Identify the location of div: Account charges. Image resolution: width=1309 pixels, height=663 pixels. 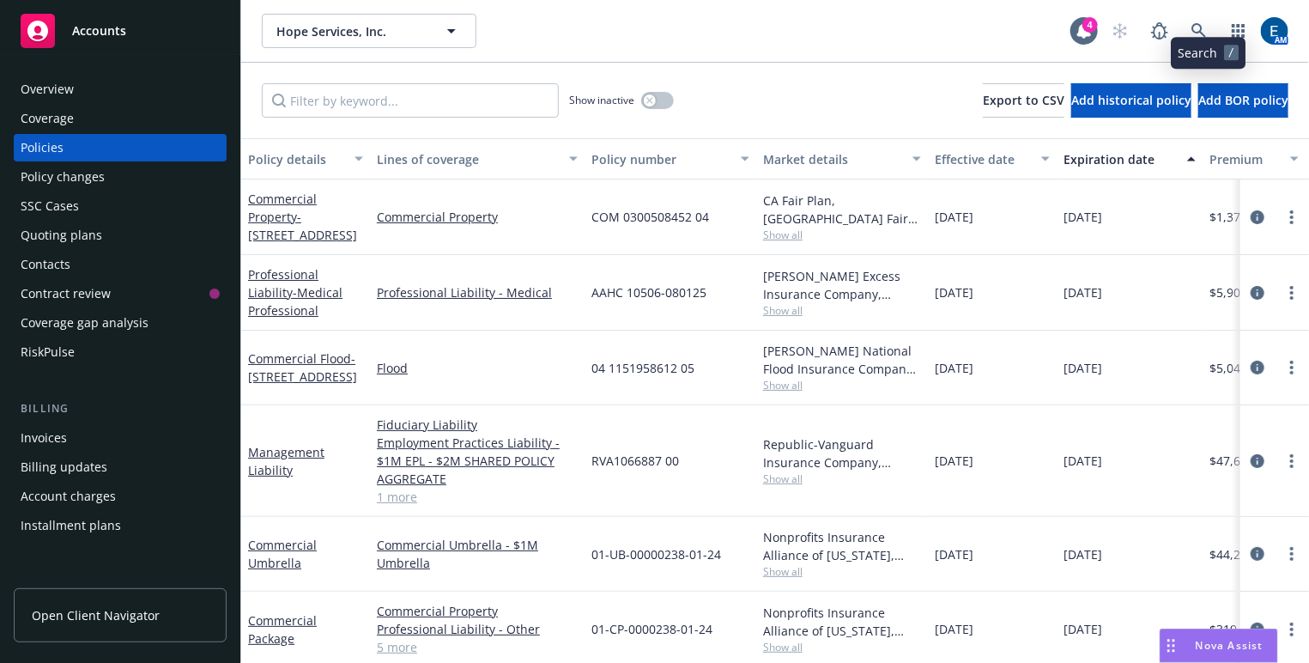
(68, 496).